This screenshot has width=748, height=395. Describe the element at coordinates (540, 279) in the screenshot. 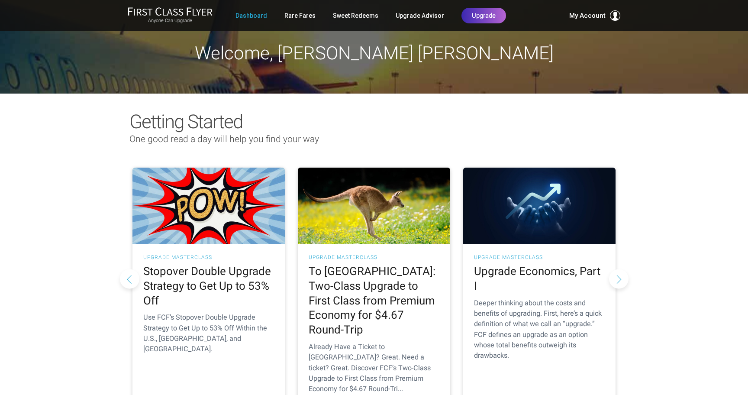

I see `h2: Upgrade Economics, Part I` at that location.